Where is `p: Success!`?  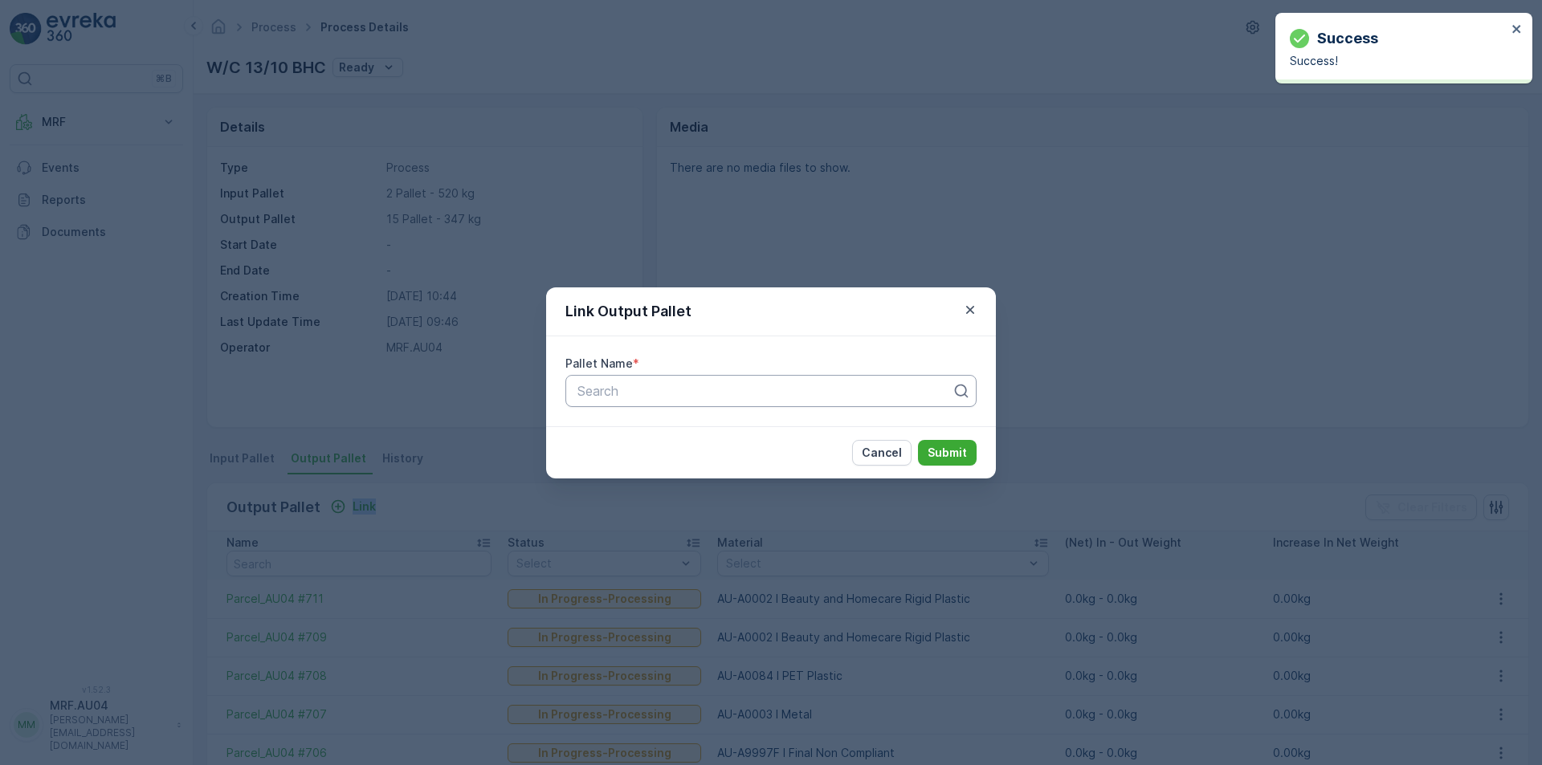
p: Success! is located at coordinates (1398, 61).